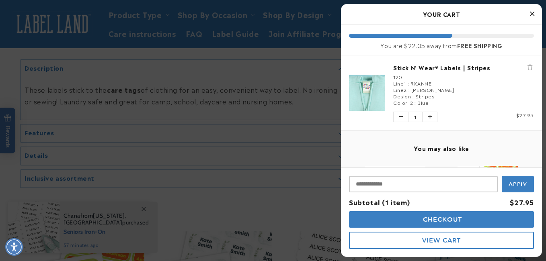  What do you see at coordinates (441, 14) in the screenshot?
I see `h2: Your Cart` at bounding box center [441, 14].